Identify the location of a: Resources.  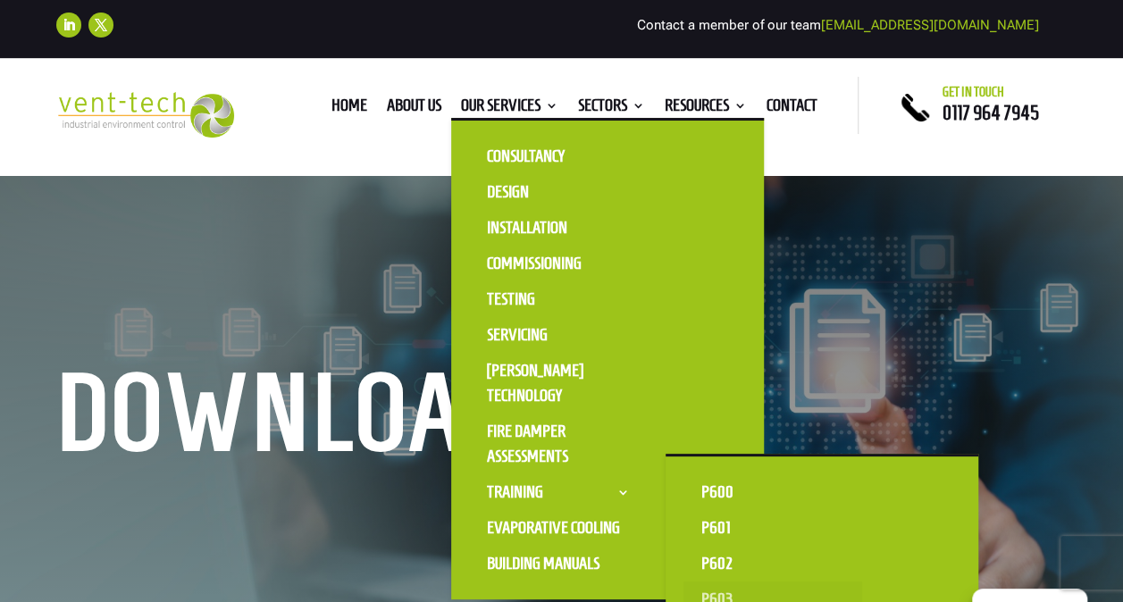
(706, 109).